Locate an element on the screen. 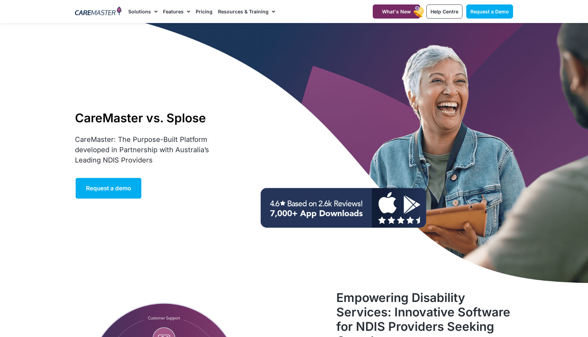  h1: CareMaster vs. Splose is located at coordinates (149, 118).